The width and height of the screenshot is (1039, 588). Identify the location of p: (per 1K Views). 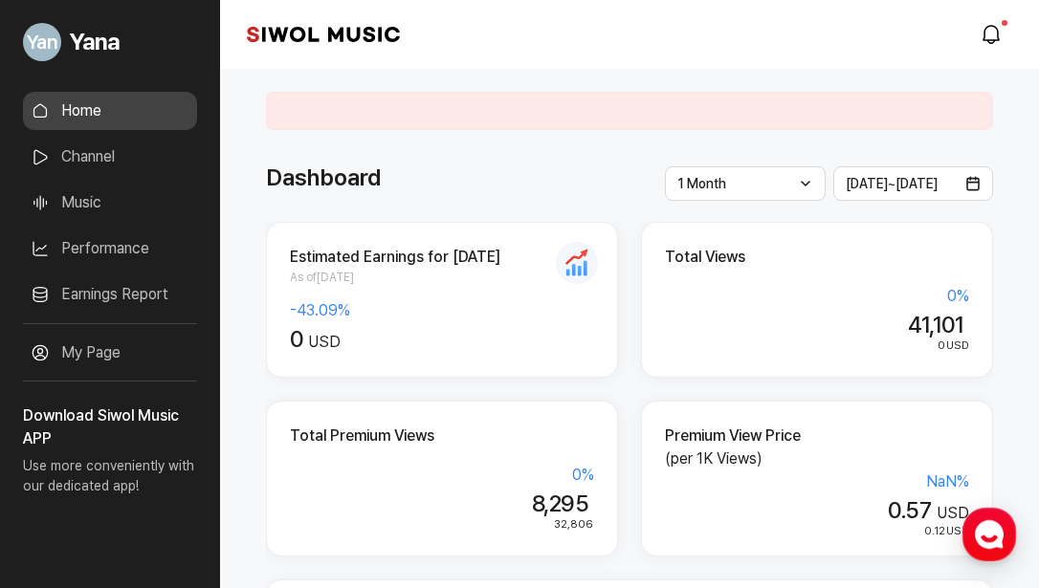
(817, 459).